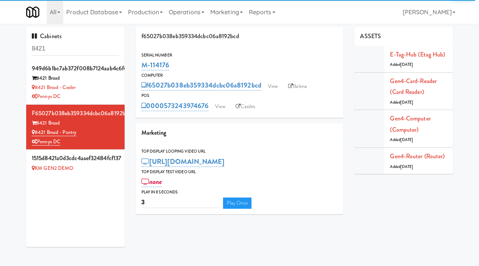 The width and height of the screenshot is (479, 266). I want to click on a: Balena, so click(297, 86).